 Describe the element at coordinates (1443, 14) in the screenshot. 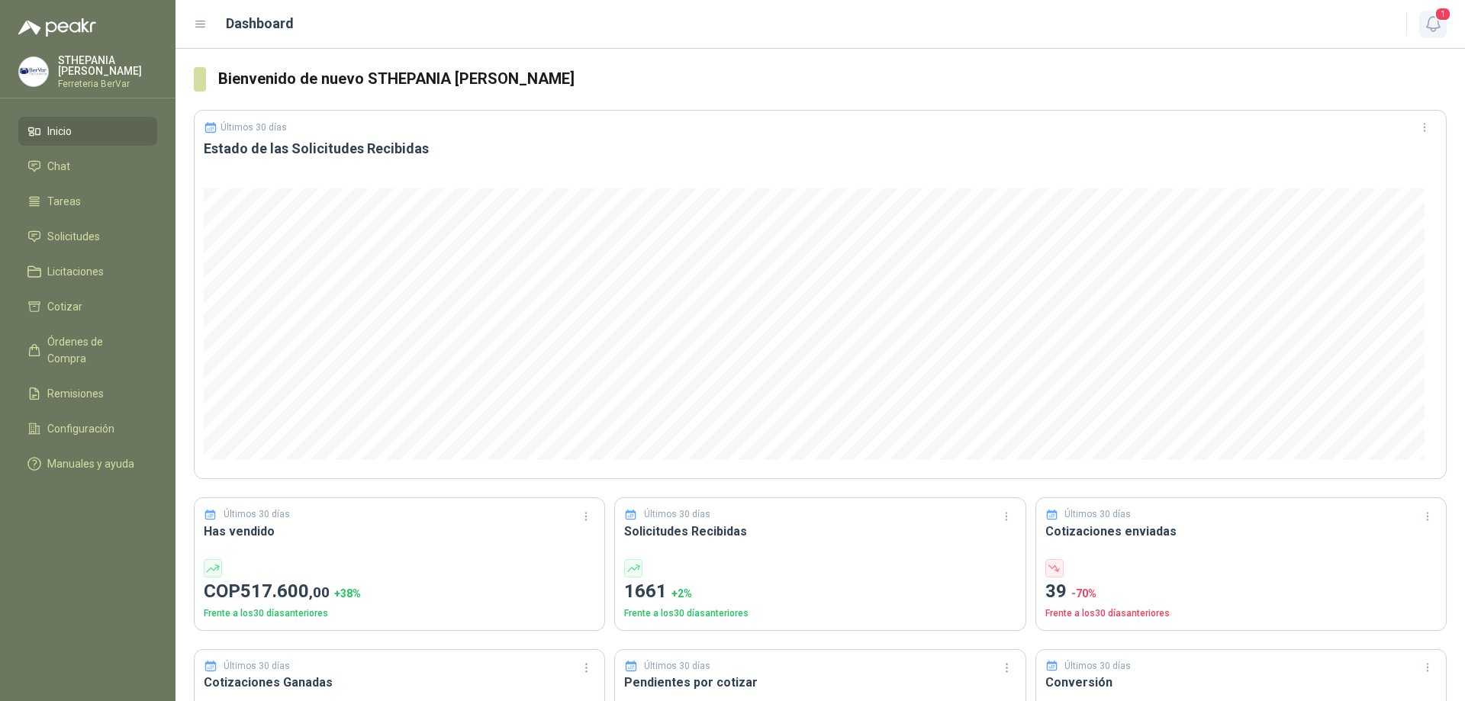

I see `span: 1` at that location.